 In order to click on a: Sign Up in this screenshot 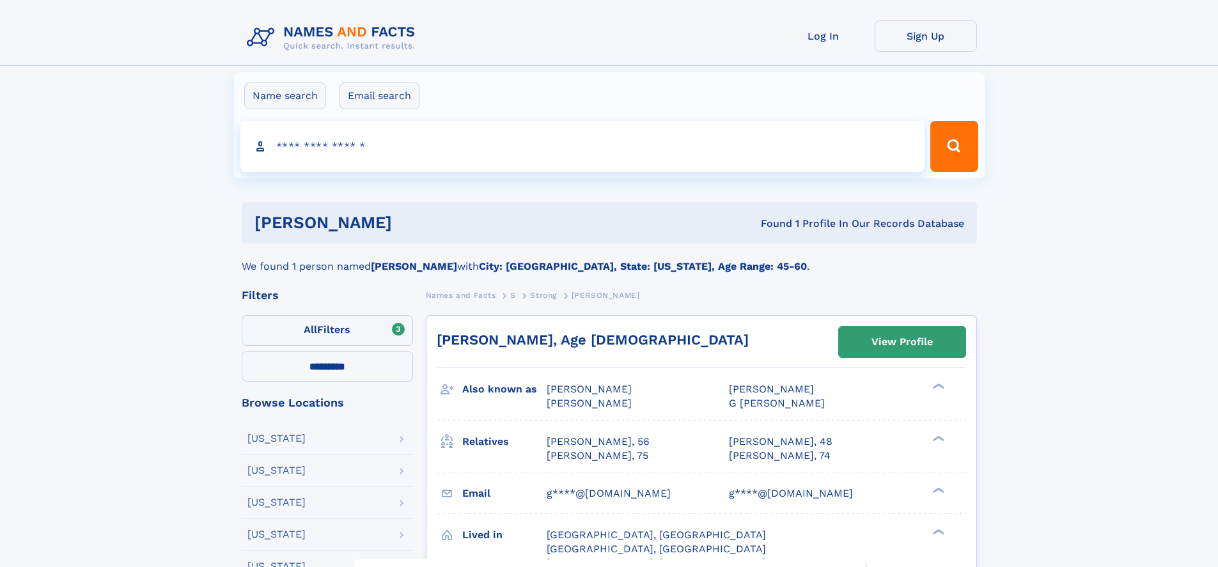, I will do `click(926, 36)`.